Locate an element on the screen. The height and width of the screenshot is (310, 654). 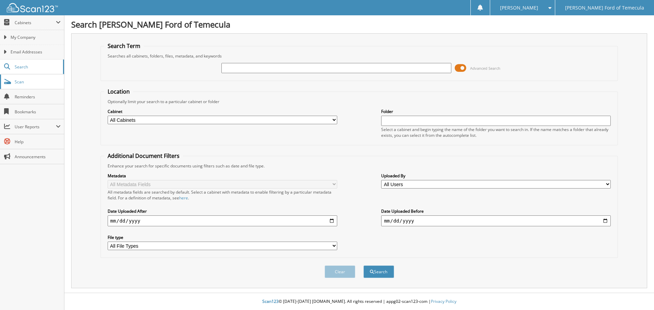
div: All metadata fields are searched by default. Select a cabinet with metadata to enable filtering b... is located at coordinates (223, 195).